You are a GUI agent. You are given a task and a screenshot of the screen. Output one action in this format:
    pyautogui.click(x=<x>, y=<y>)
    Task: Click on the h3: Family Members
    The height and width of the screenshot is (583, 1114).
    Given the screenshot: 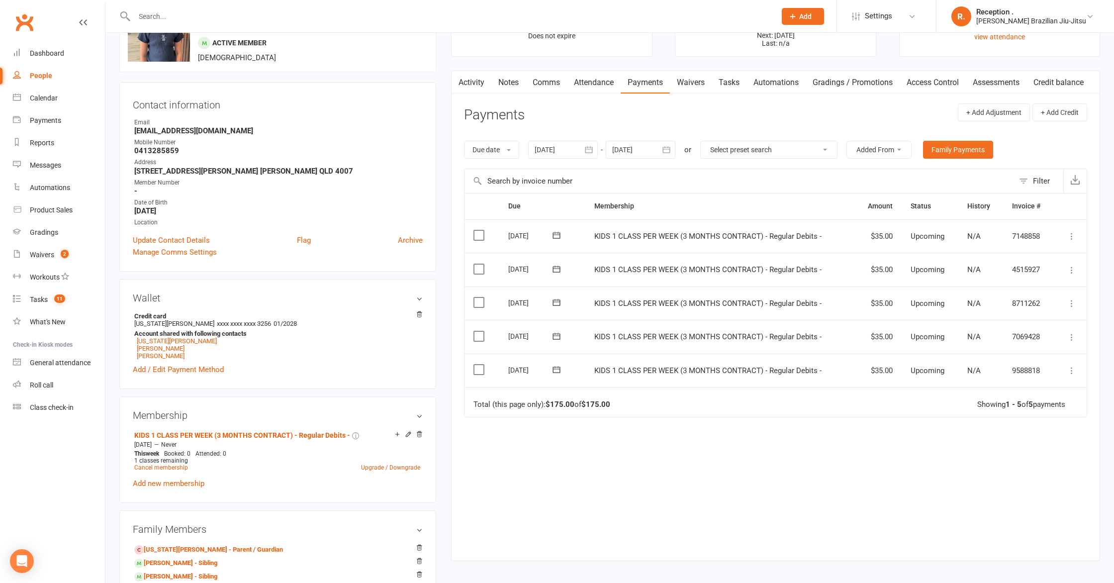 What is the action you would take?
    pyautogui.click(x=278, y=529)
    